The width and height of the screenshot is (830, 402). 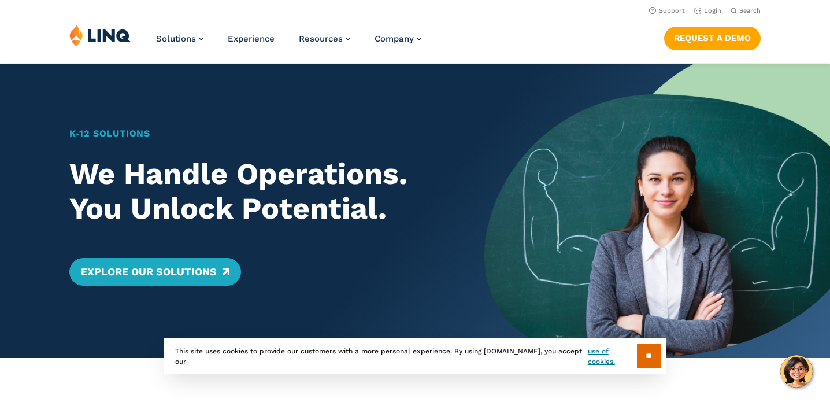 I want to click on h2: We Handle Operations. You Unlock Potential., so click(x=259, y=191).